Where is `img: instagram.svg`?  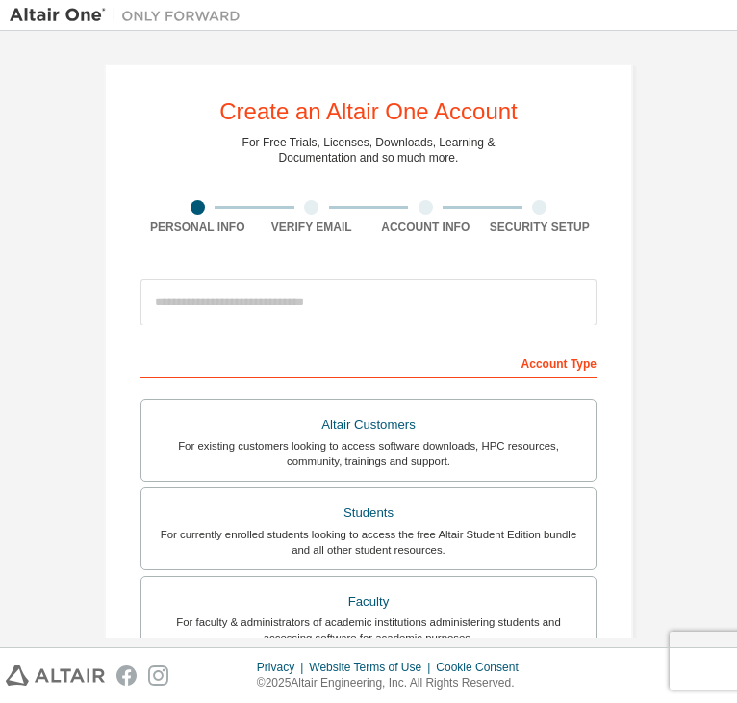 img: instagram.svg is located at coordinates (158, 675).